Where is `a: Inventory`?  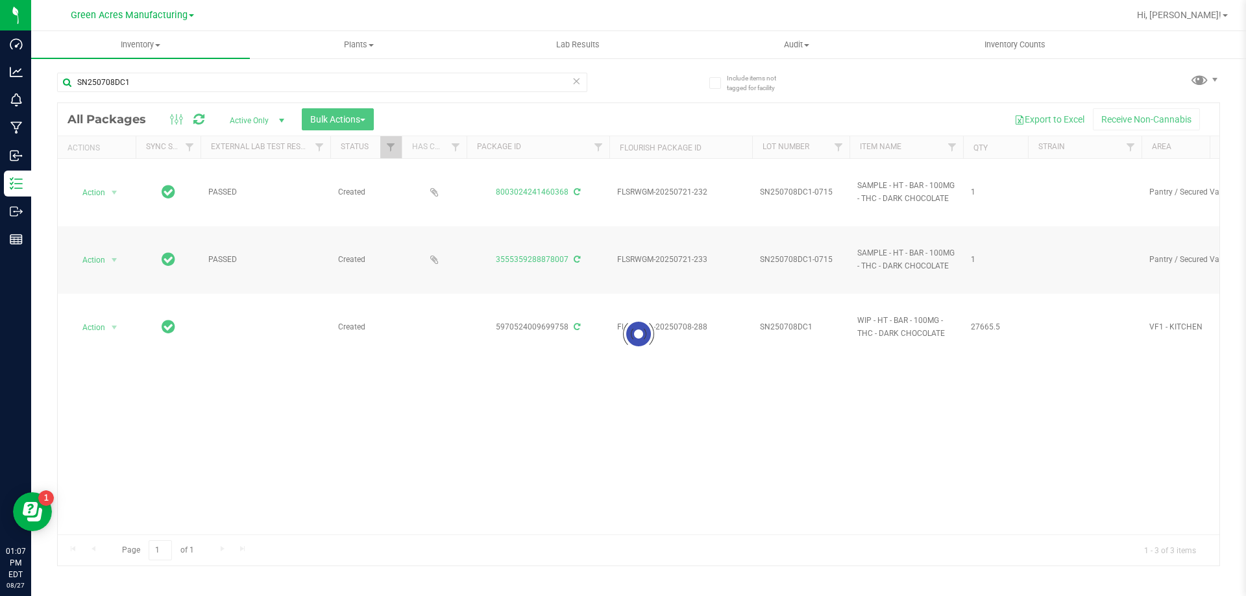 a: Inventory is located at coordinates (140, 45).